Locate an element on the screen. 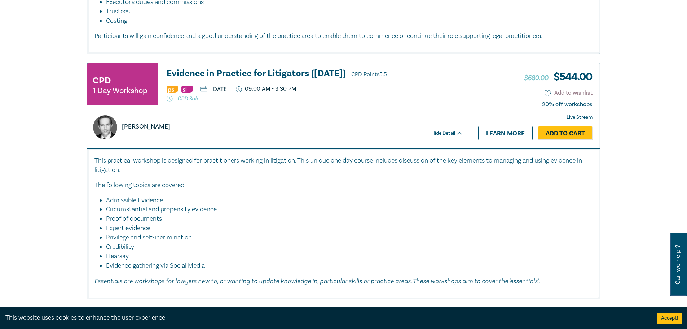  li: Evidence gathering via Social Media is located at coordinates (349, 265).